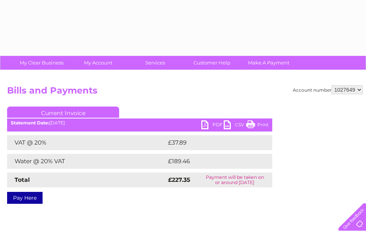  I want to click on a: Current Invoice, so click(63, 112).